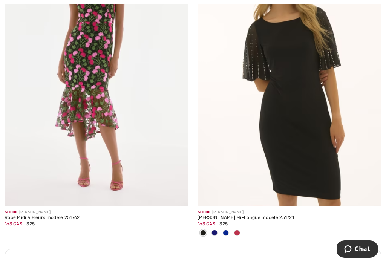 The height and width of the screenshot is (263, 386). What do you see at coordinates (237, 233) in the screenshot?
I see `div: Geranium` at bounding box center [237, 233].